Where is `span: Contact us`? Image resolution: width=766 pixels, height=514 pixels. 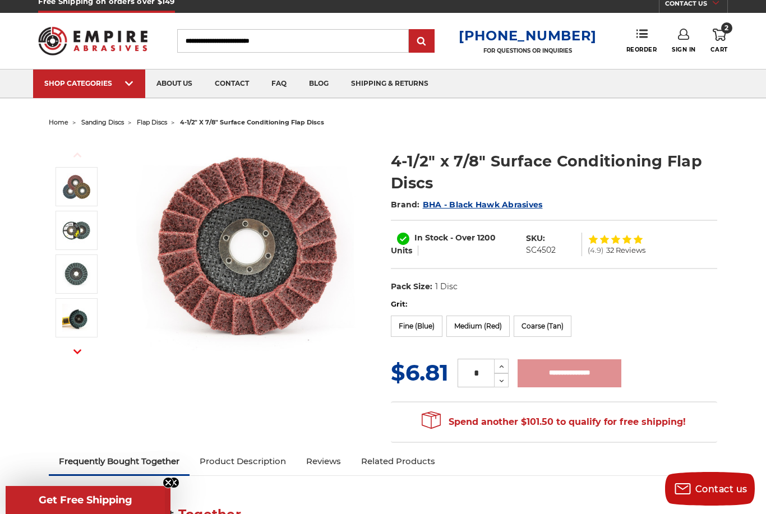 span: Contact us is located at coordinates (721, 489).